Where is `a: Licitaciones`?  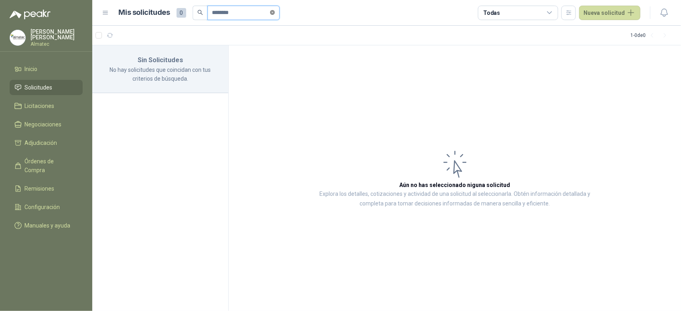
a: Licitaciones is located at coordinates (46, 106).